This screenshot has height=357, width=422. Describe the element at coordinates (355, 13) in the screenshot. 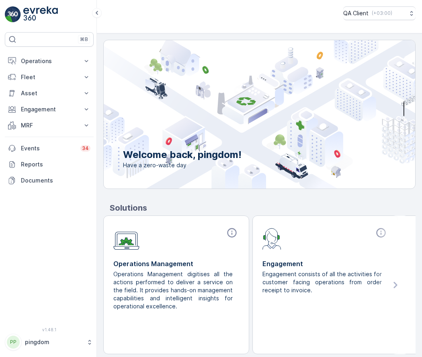

I see `p: QA Client` at that location.